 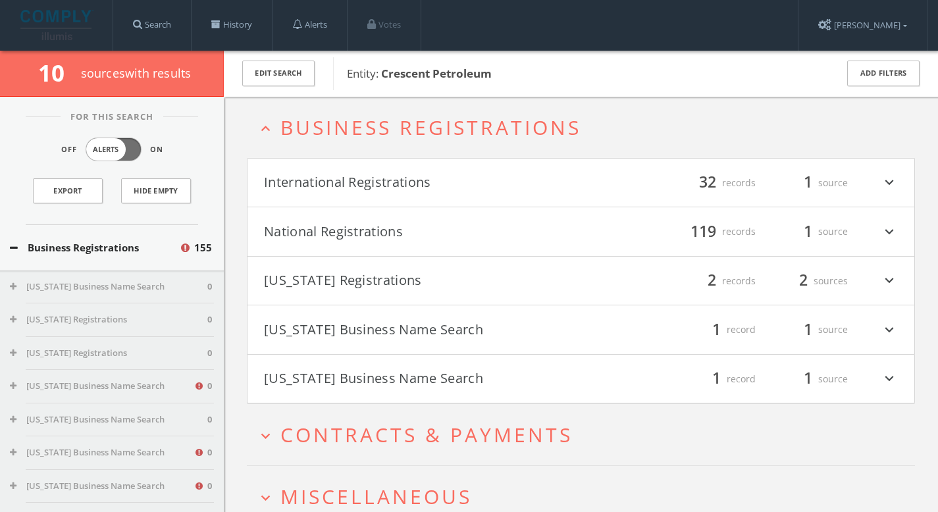 What do you see at coordinates (57, 72) in the screenshot?
I see `span: 10` at bounding box center [57, 72].